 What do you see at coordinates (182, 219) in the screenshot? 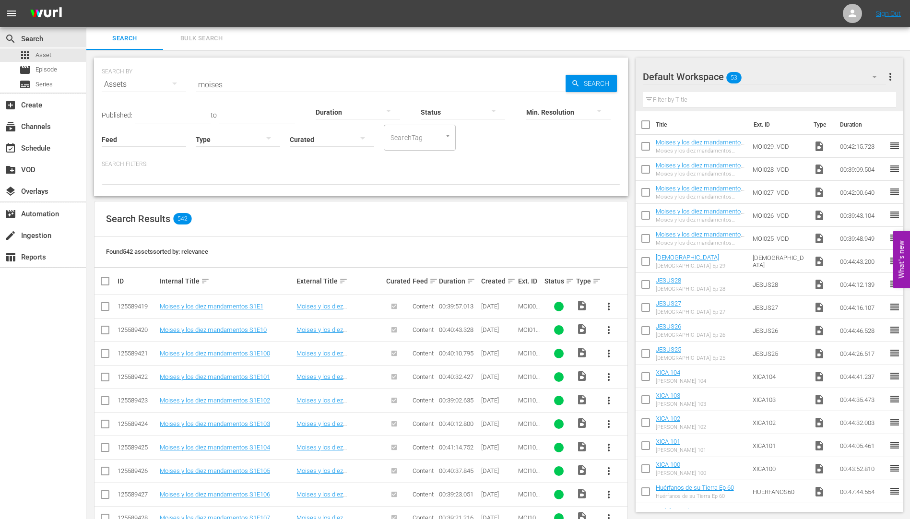
I see `span: 542` at bounding box center [182, 219].